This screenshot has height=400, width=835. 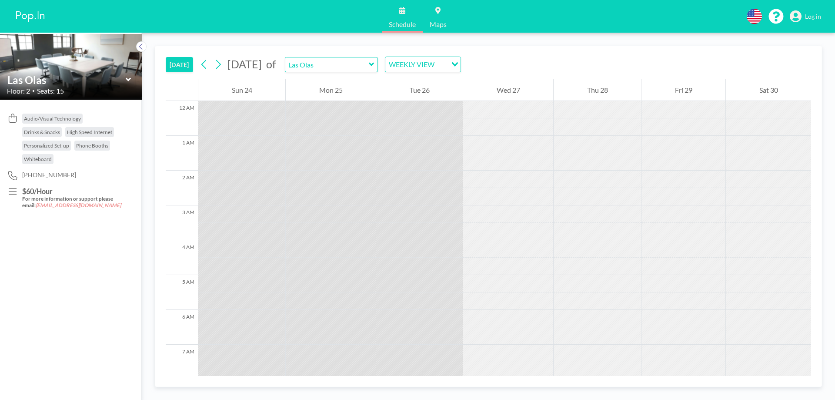 I want to click on div: 3 AM, so click(x=182, y=223).